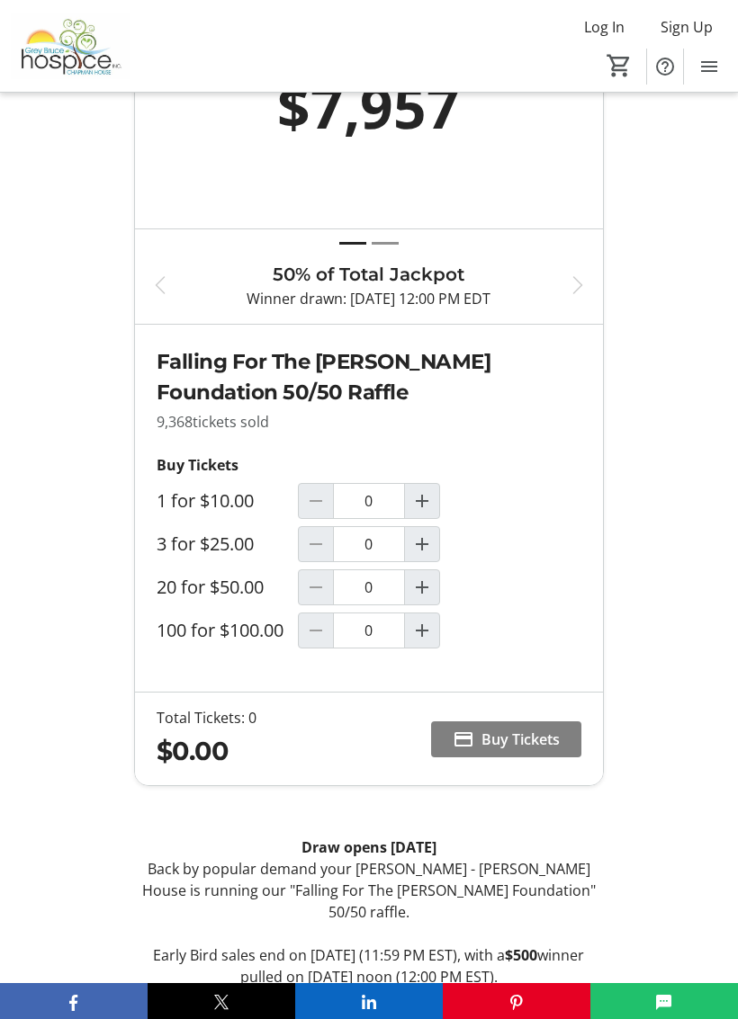 The width and height of the screenshot is (738, 1019). Describe the element at coordinates (516, 1001) in the screenshot. I see `button: Pinterest` at that location.